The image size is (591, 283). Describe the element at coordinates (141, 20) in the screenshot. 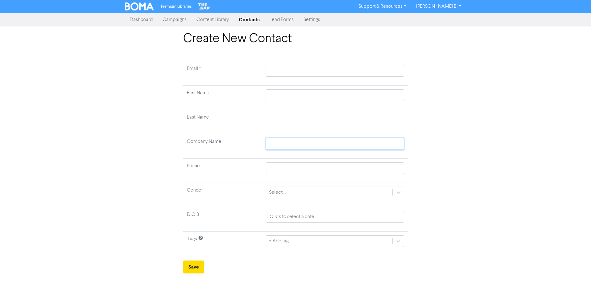

I see `a: Dashboard` at that location.